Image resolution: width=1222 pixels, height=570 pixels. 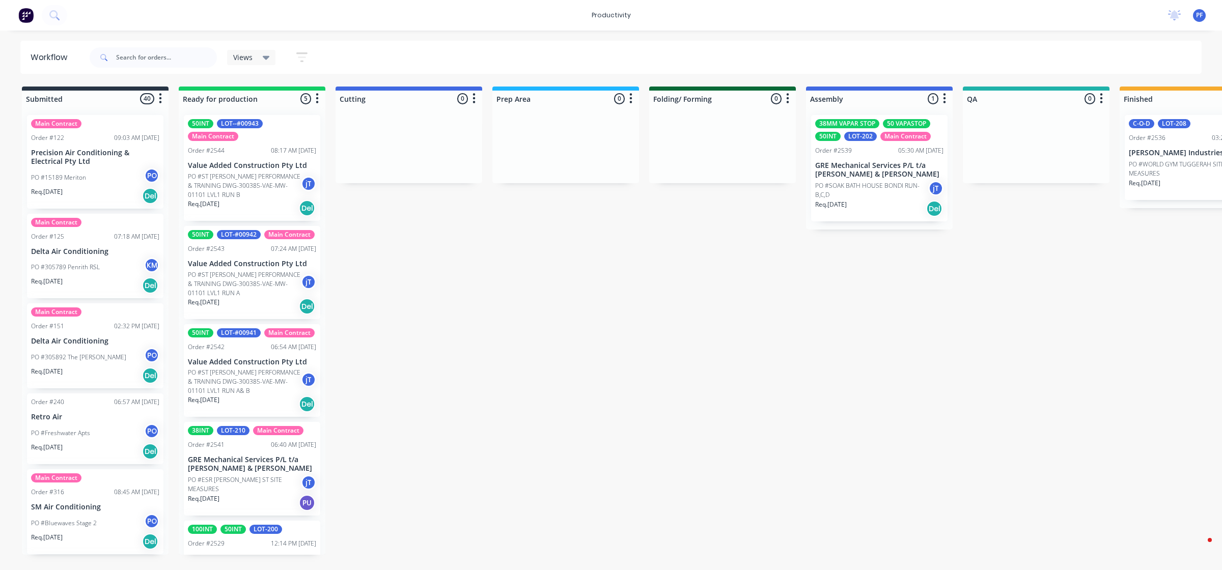 I want to click on div: LOT-200, so click(x=266, y=529).